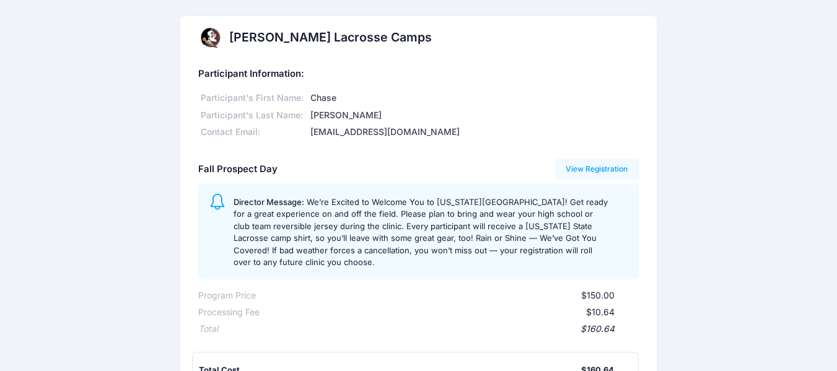 This screenshot has width=837, height=371. I want to click on div: Total, so click(208, 329).